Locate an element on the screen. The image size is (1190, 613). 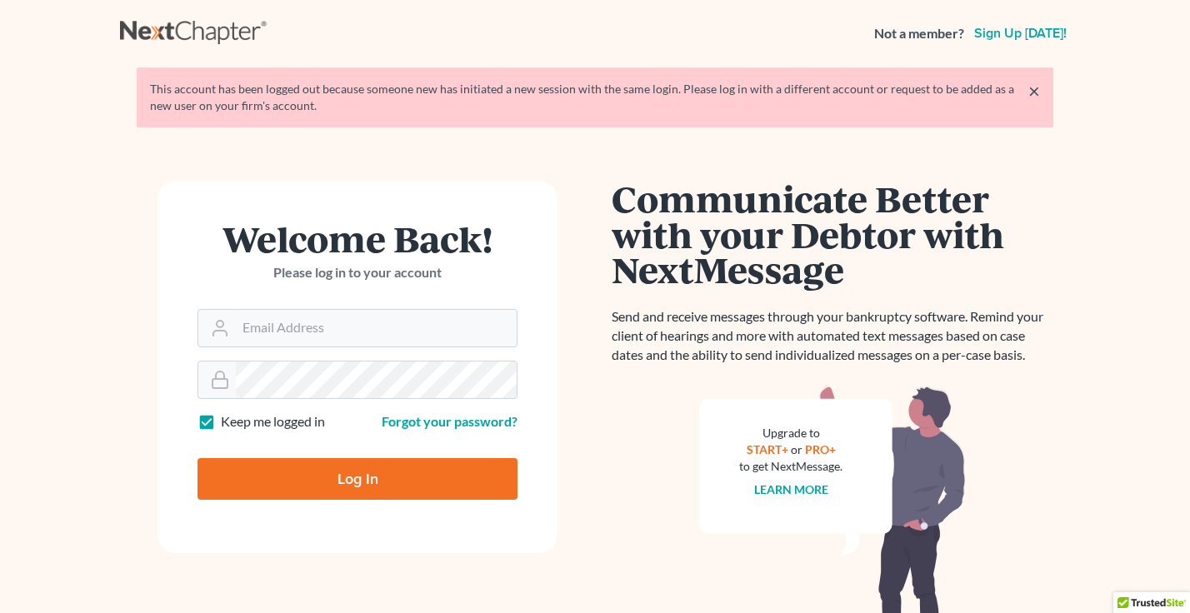
input: Email Address is located at coordinates (376, 328).